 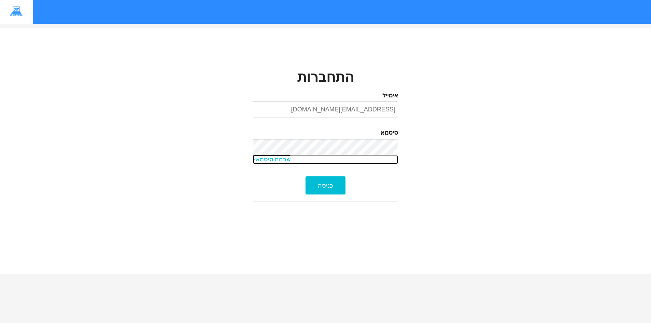 I want to click on h3: התחברות, so click(x=325, y=78).